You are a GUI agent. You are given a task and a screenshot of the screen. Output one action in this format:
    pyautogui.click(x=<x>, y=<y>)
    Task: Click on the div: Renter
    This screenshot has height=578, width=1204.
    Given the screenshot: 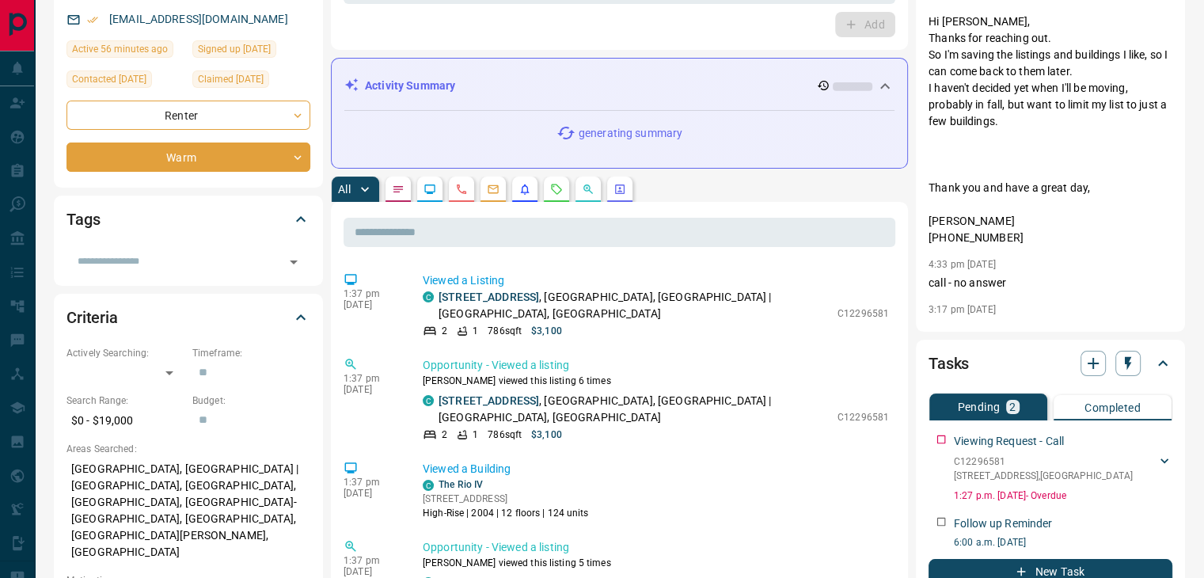 What is the action you would take?
    pyautogui.click(x=188, y=115)
    